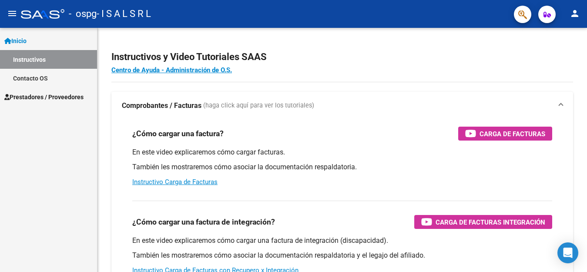 This screenshot has width=587, height=272. What do you see at coordinates (505, 134) in the screenshot?
I see `button: Carga de Facturas` at bounding box center [505, 134].